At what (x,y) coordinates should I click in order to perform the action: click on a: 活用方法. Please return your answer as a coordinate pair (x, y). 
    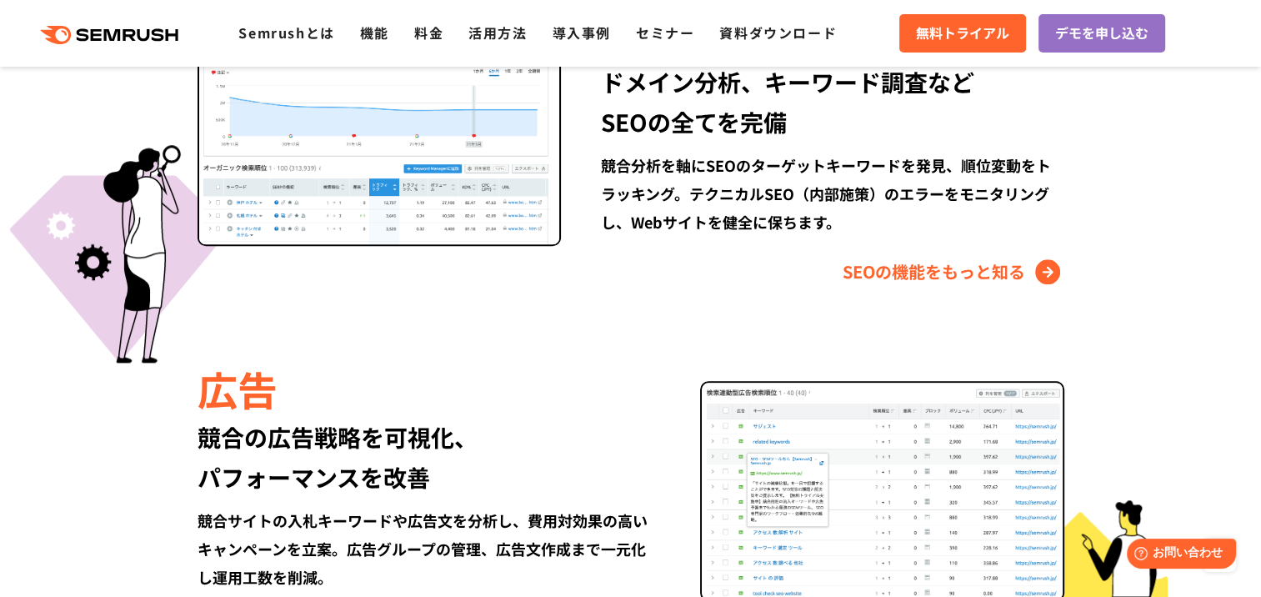
    Looking at the image, I should click on (498, 33).